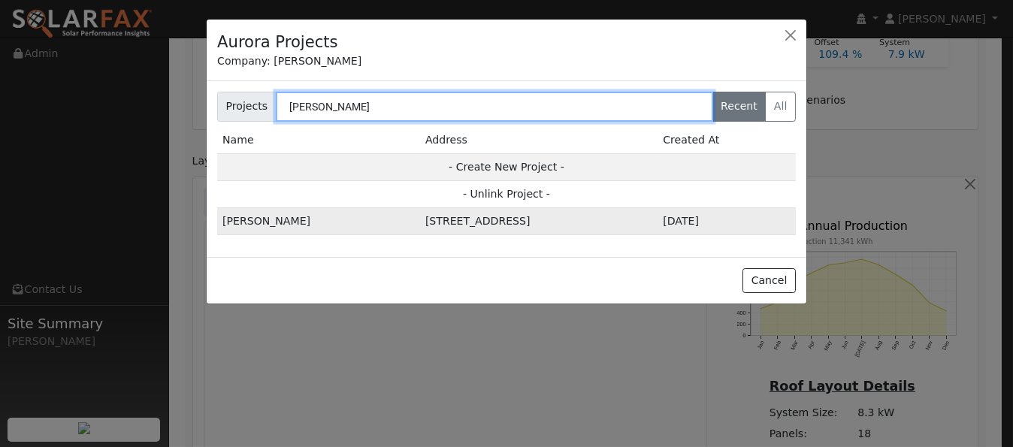  Describe the element at coordinates (247, 107) in the screenshot. I see `span: Projects` at that location.